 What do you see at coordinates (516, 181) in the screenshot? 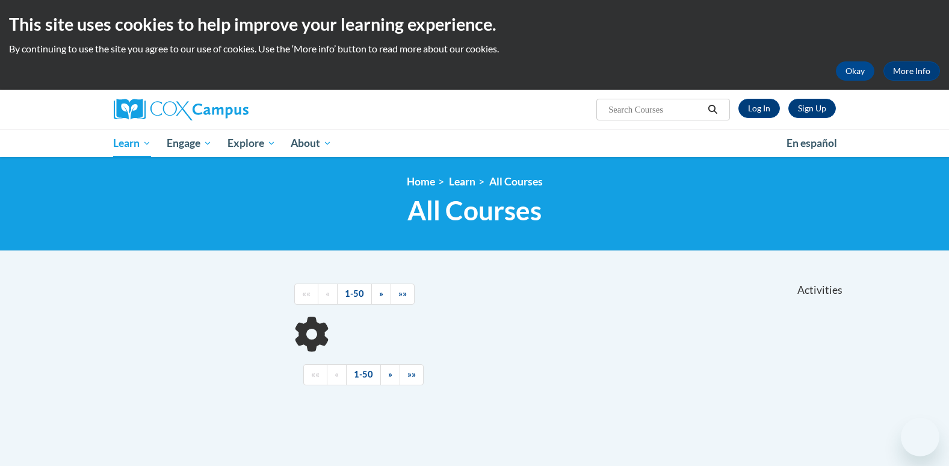
I see `a: All Courses` at bounding box center [516, 181].